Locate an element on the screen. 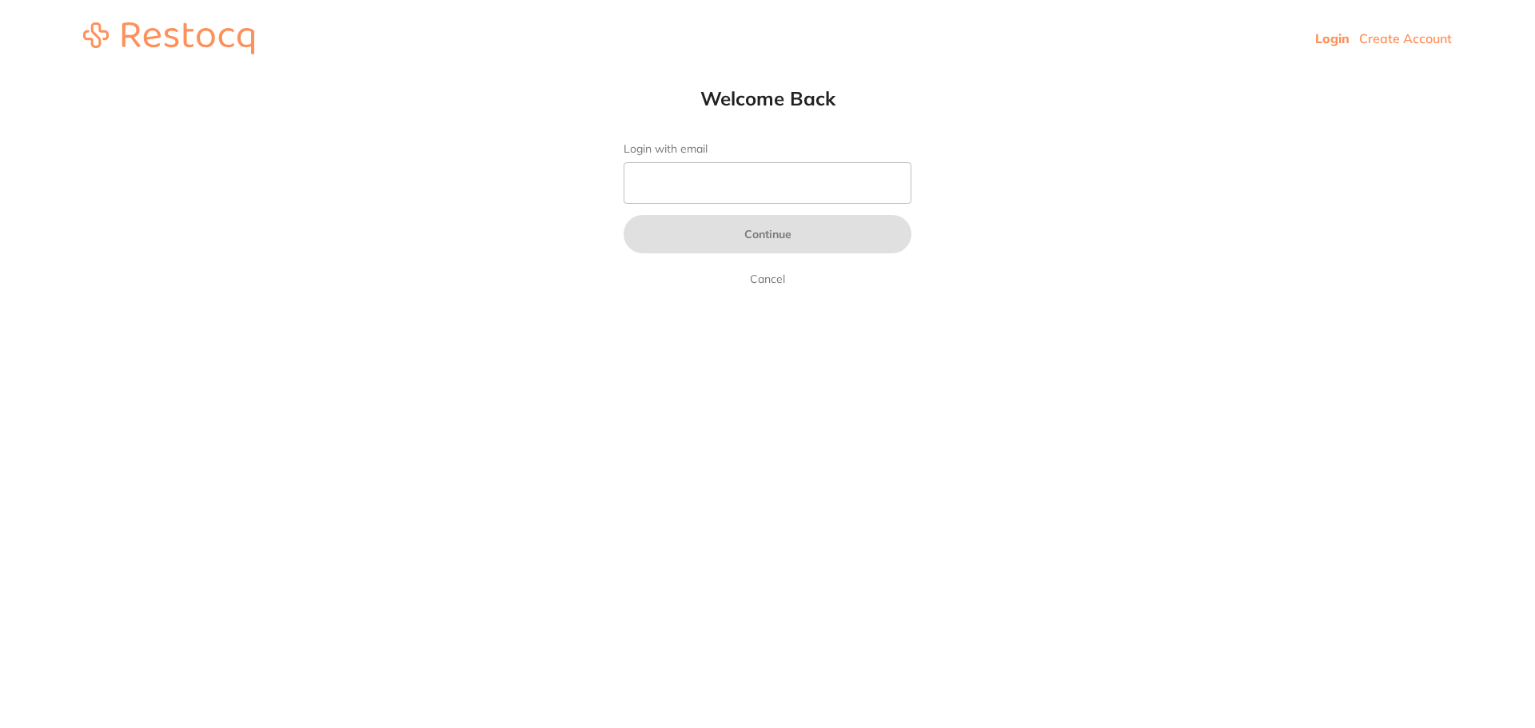 Image resolution: width=1535 pixels, height=728 pixels. a: Create Account is located at coordinates (1405, 38).